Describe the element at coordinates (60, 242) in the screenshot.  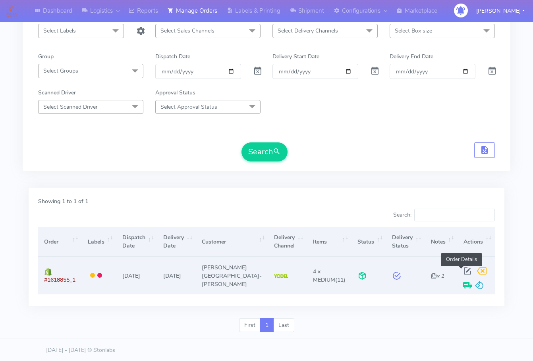
I see `th: Order: activate to sort column ascending` at that location.